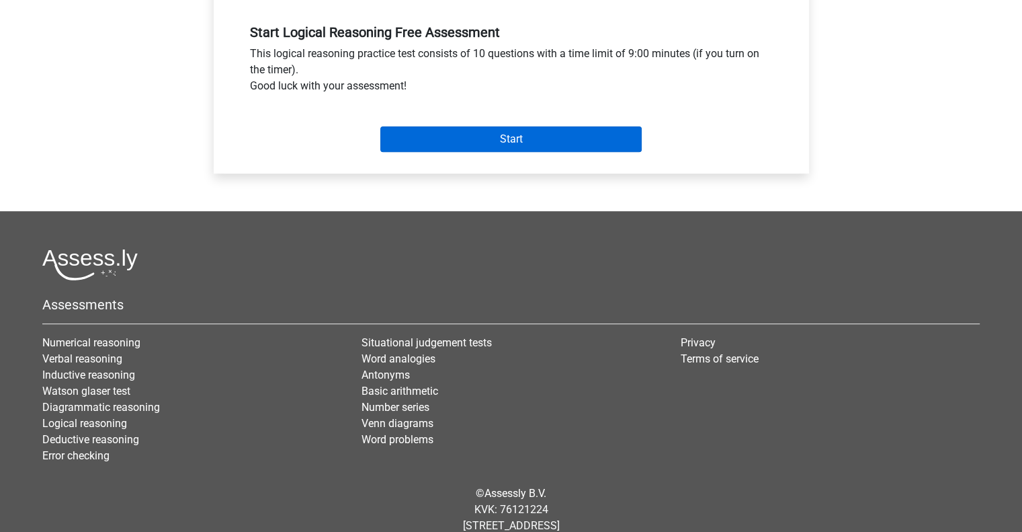  Describe the element at coordinates (85, 423) in the screenshot. I see `a: Logical reasoning` at that location.